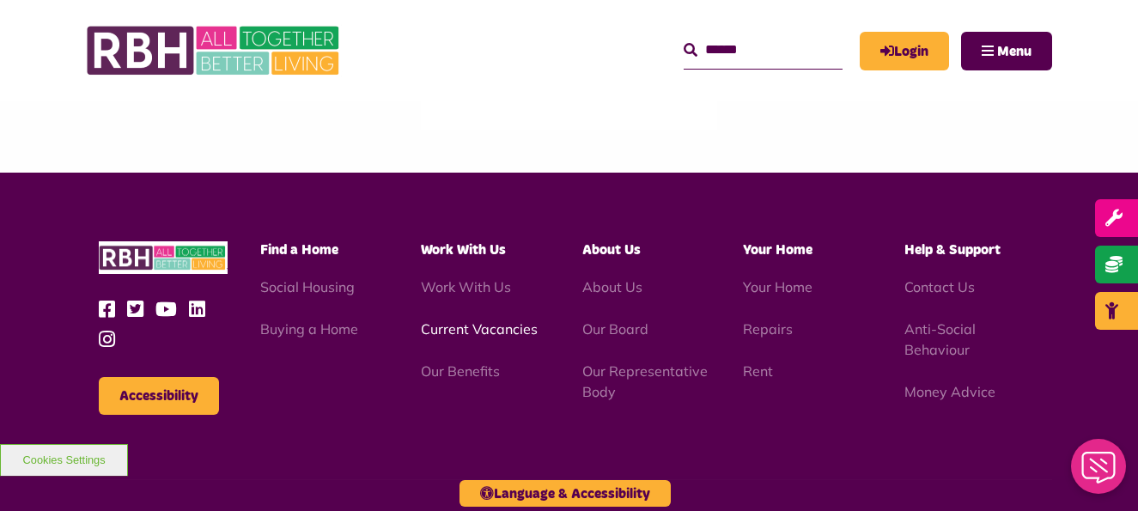  Describe the element at coordinates (940, 339) in the screenshot. I see `a: Anti-Social Behaviour` at that location.